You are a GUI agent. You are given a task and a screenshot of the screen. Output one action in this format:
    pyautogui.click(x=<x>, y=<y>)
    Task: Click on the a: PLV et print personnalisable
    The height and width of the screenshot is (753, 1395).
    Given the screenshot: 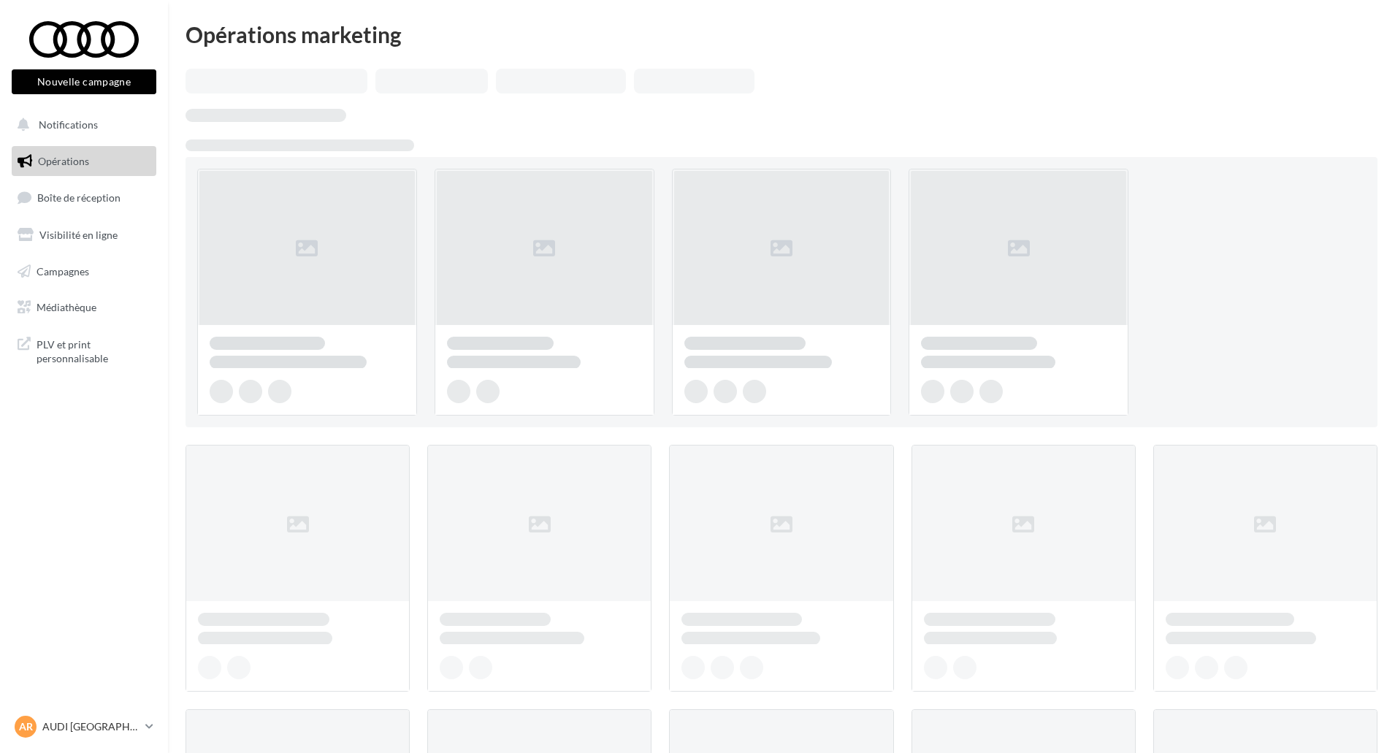 What is the action you would take?
    pyautogui.click(x=84, y=350)
    